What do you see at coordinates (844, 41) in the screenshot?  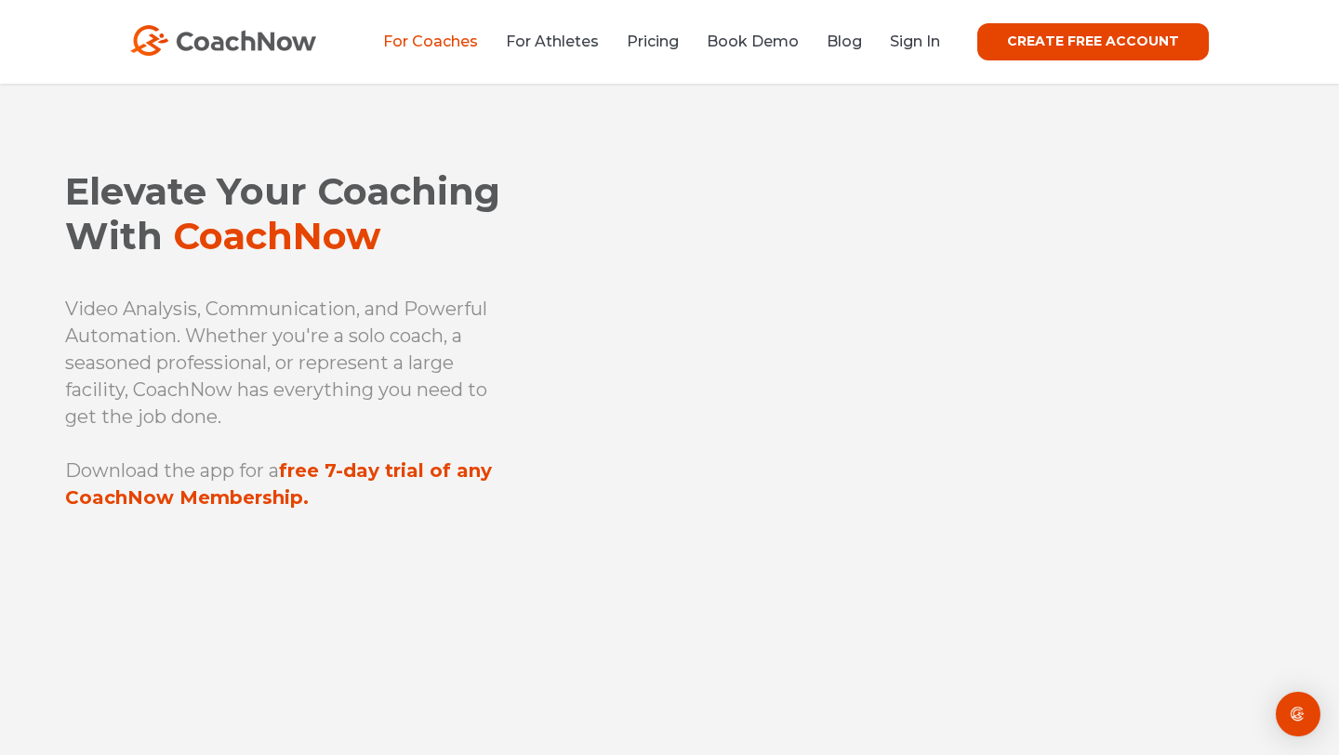 I see `a: Blog` at bounding box center [844, 41].